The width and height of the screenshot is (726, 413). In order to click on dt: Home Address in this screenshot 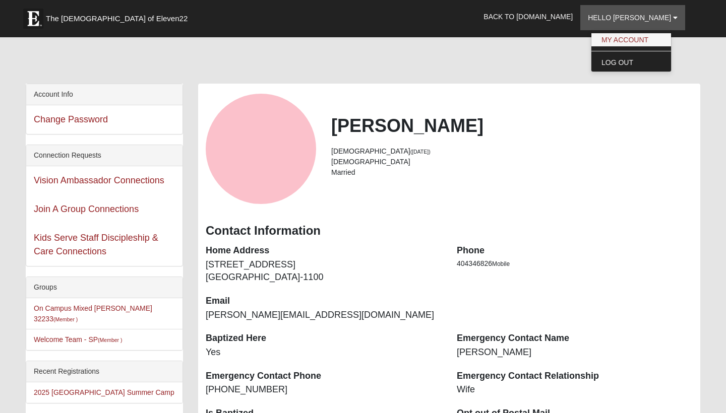, I will do `click(324, 251)`.